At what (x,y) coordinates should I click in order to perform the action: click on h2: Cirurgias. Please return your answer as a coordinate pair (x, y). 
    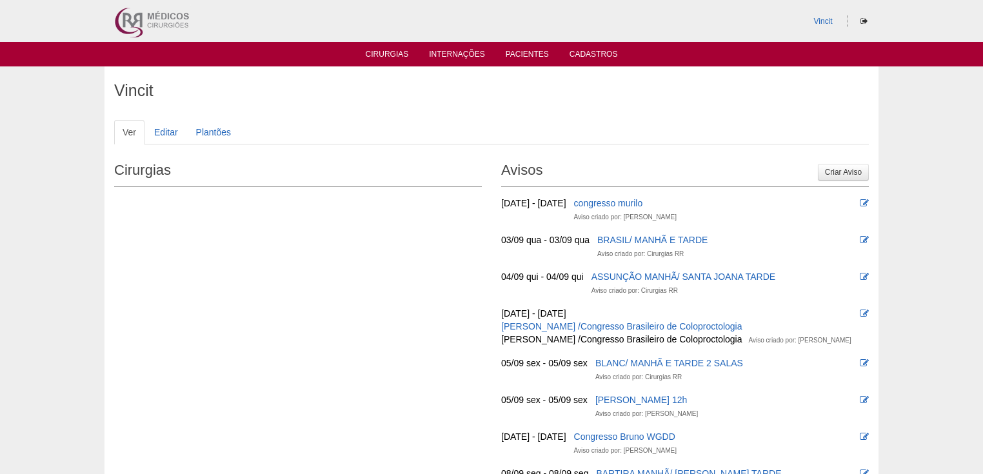
    Looking at the image, I should click on (298, 172).